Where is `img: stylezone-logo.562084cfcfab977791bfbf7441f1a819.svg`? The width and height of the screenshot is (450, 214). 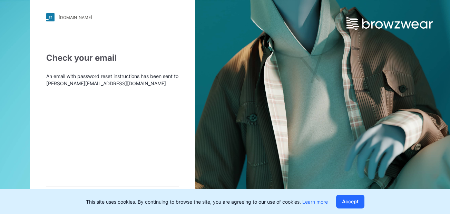 img: stylezone-logo.562084cfcfab977791bfbf7441f1a819.svg is located at coordinates (50, 17).